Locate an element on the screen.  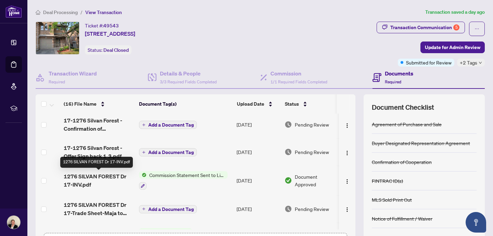
span: Upload Date is located at coordinates (251, 104).